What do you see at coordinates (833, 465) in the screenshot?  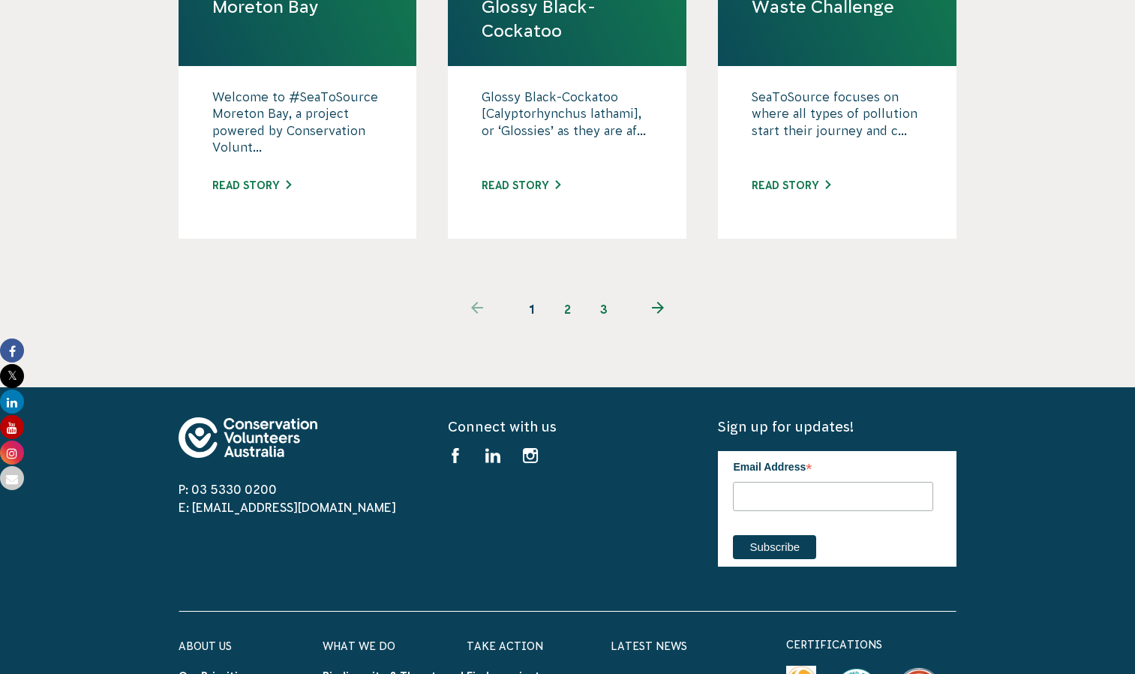 I see `label: Email Address` at bounding box center [833, 465].